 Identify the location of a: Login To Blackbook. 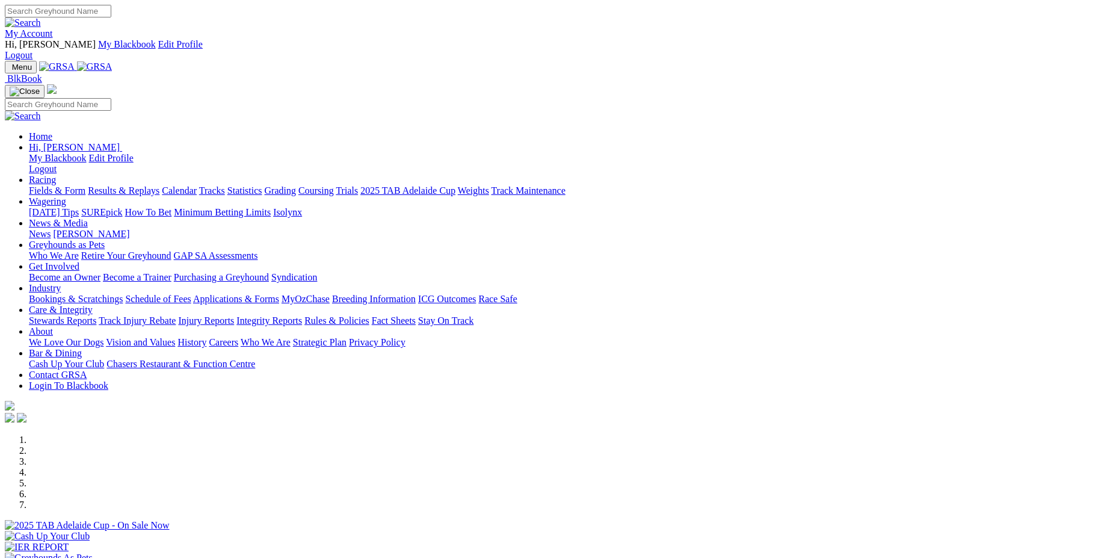
(69, 385).